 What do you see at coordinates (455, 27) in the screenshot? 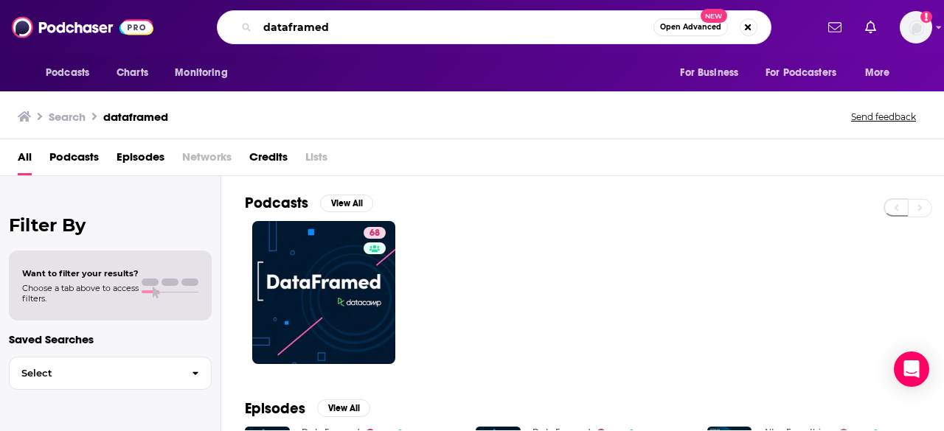
I see `input: Search podcasts, credits, & more...` at bounding box center [455, 27].